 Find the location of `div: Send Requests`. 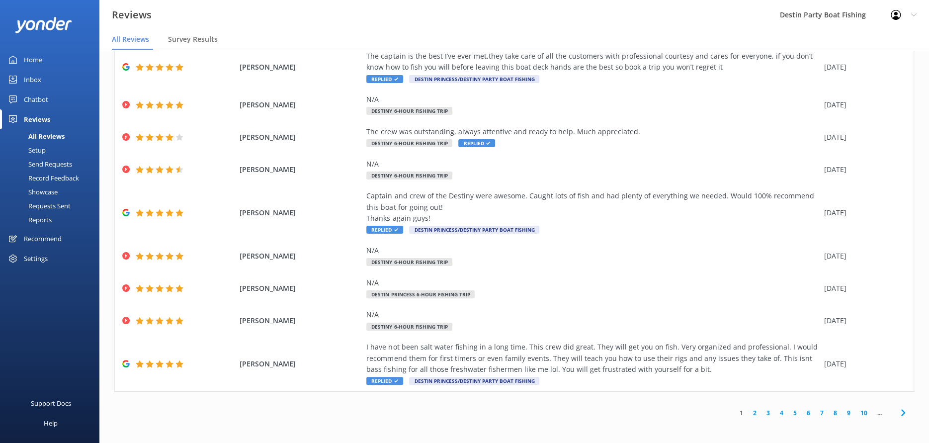

div: Send Requests is located at coordinates (39, 164).